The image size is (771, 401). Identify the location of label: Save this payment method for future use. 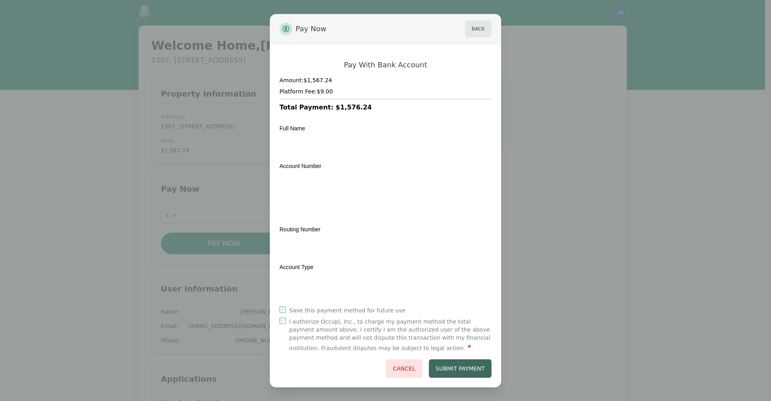
(347, 311).